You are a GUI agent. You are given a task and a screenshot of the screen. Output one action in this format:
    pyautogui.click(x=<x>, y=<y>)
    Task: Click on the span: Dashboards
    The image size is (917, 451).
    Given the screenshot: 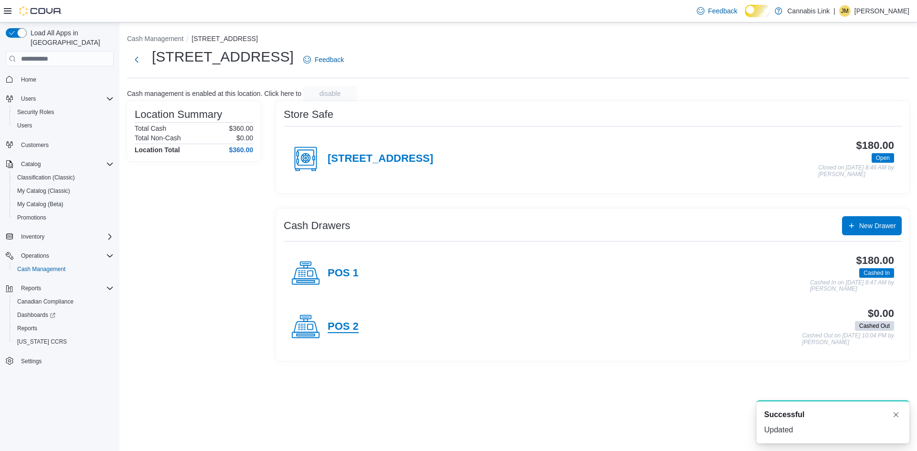 What is the action you would take?
    pyautogui.click(x=36, y=315)
    